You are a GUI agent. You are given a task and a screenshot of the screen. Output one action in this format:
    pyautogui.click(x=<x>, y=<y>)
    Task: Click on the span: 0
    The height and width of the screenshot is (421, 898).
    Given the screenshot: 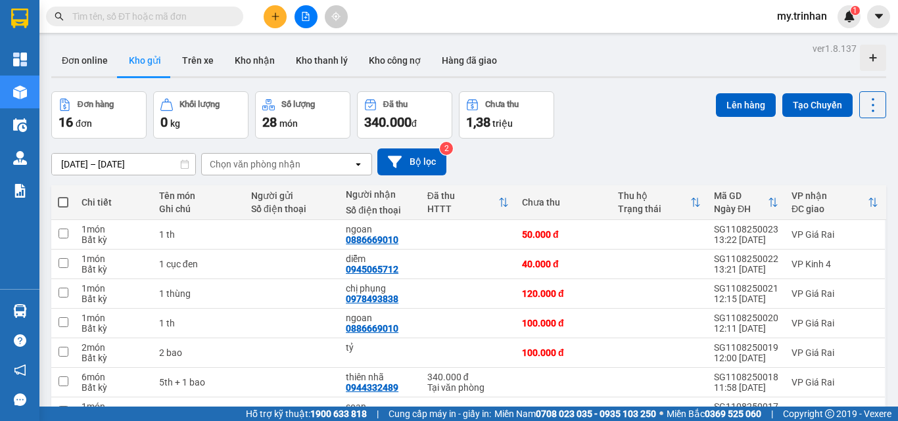 What is the action you would take?
    pyautogui.click(x=164, y=122)
    